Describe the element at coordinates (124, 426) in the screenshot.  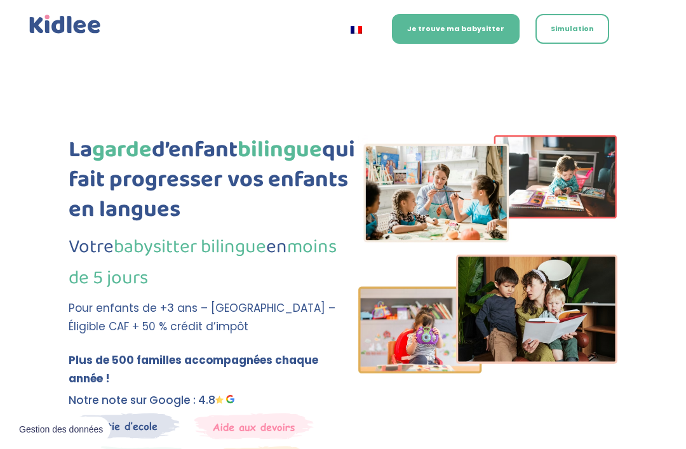
I see `img: Sortie decole` at that location.